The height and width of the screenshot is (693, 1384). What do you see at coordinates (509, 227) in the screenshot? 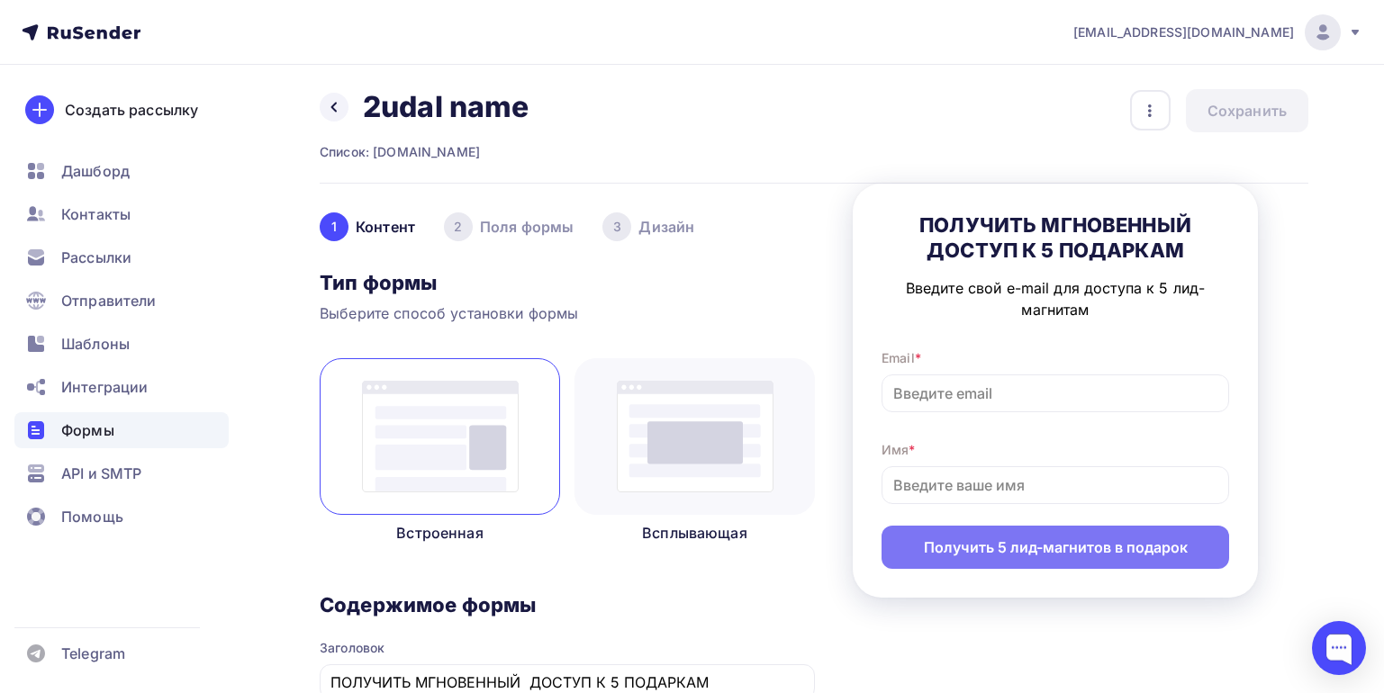
I see `div: Поля формы` at bounding box center [509, 227].